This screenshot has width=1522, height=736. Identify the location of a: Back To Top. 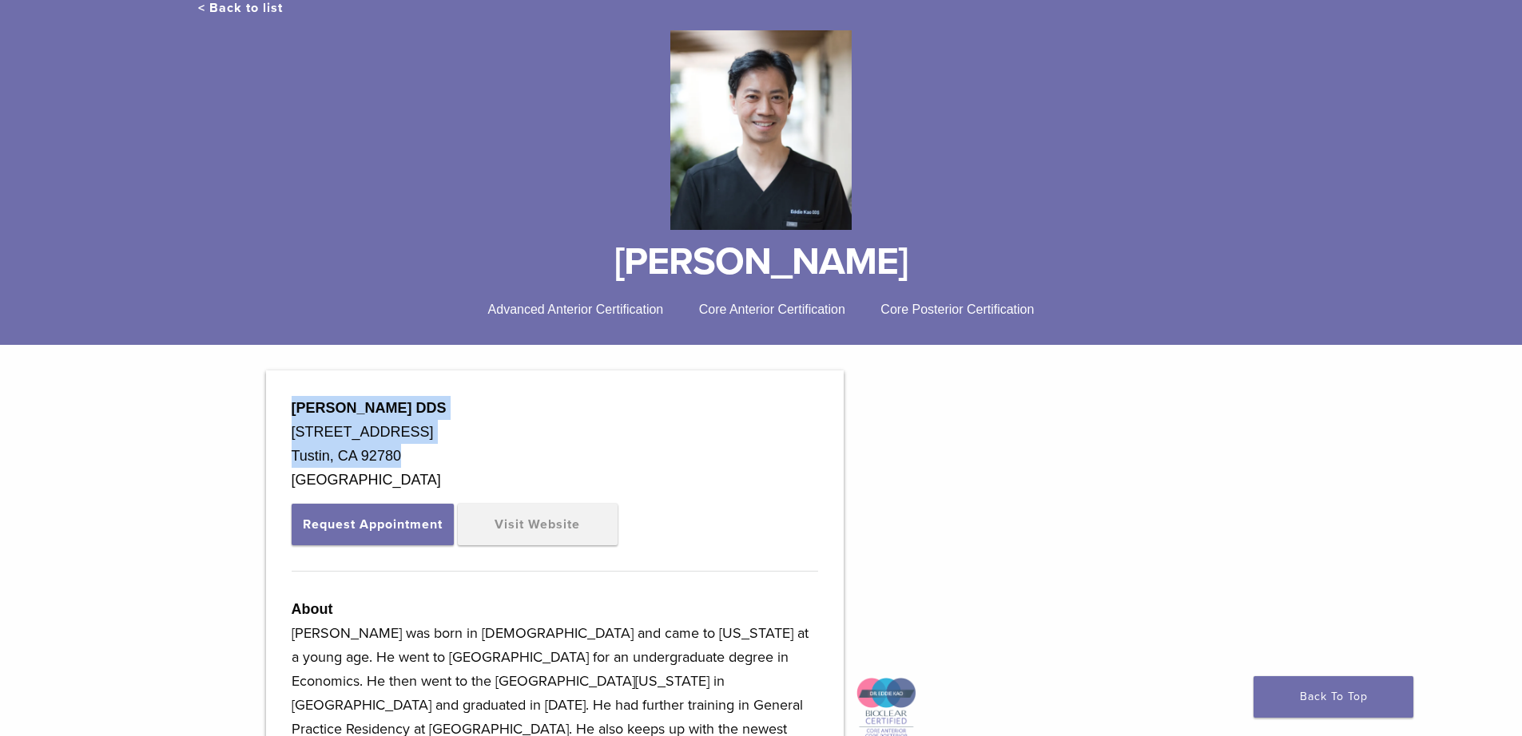
(1333, 697).